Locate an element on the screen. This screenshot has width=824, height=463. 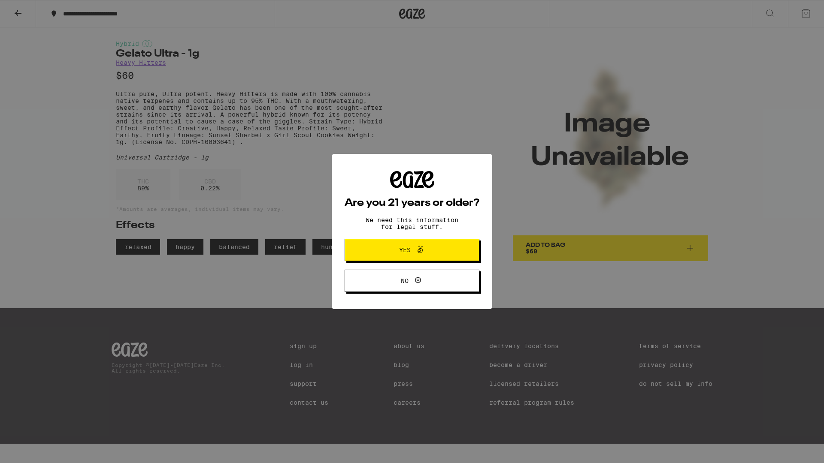
h2: Are you 21 years or older? is located at coordinates (412, 203).